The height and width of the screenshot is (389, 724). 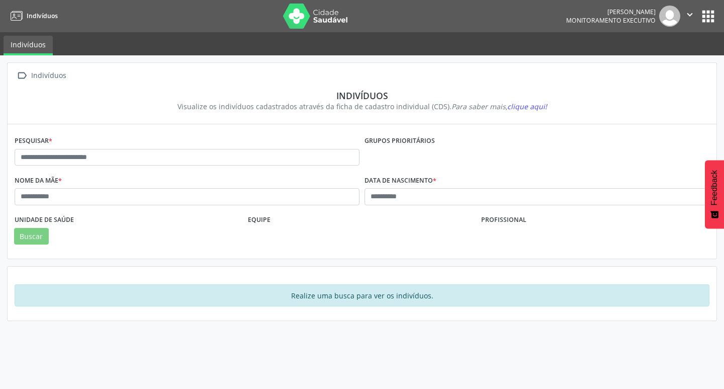 I want to click on a:  Indivíduos, so click(x=41, y=75).